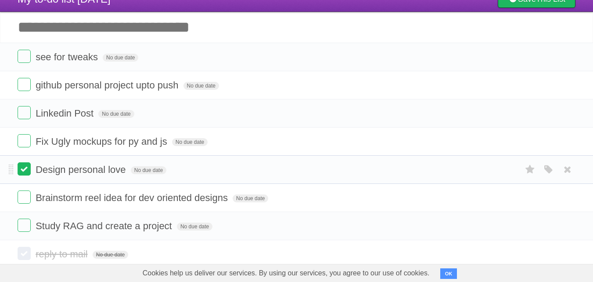 Image resolution: width=593 pixels, height=282 pixels. Describe the element at coordinates (68, 57) in the screenshot. I see `span: see for tweaks` at that location.